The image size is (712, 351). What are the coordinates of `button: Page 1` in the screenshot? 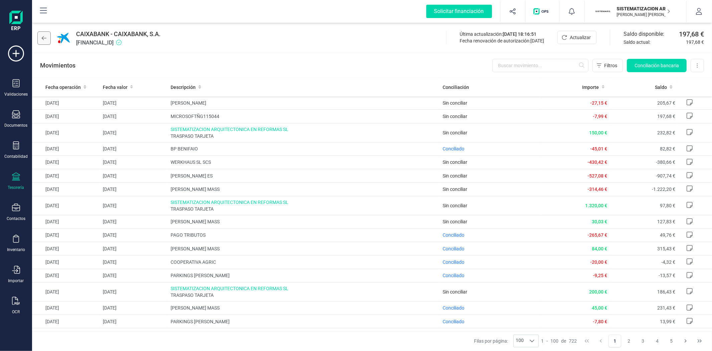 It's located at (615, 341).